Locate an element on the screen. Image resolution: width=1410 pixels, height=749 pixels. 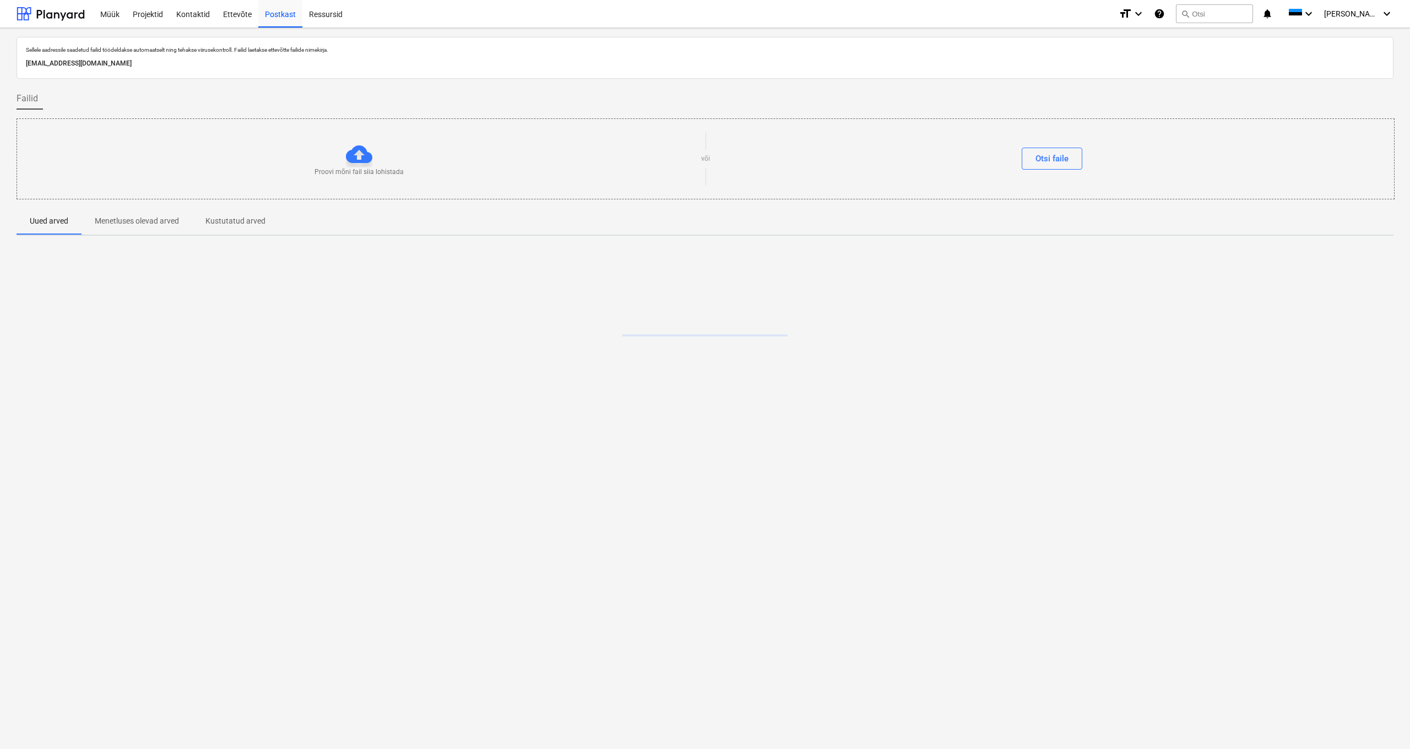
p: Kustutatud arved is located at coordinates (235, 221).